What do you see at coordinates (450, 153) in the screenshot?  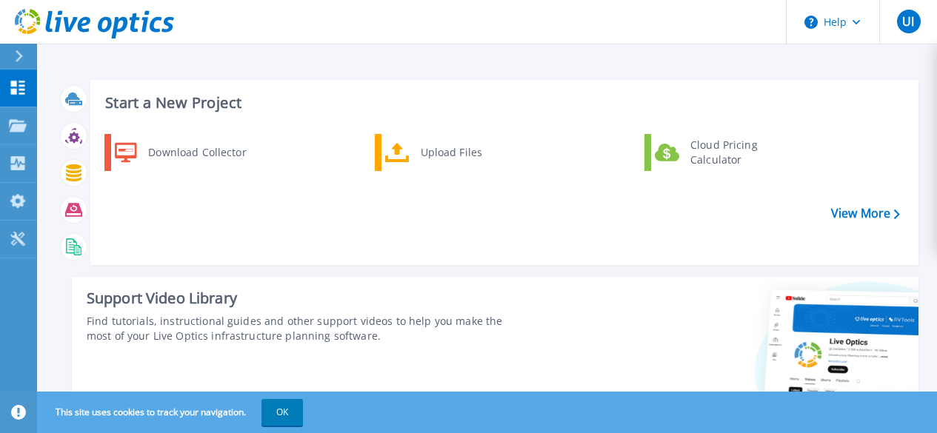 I see `a: Upload Files` at bounding box center [450, 153].